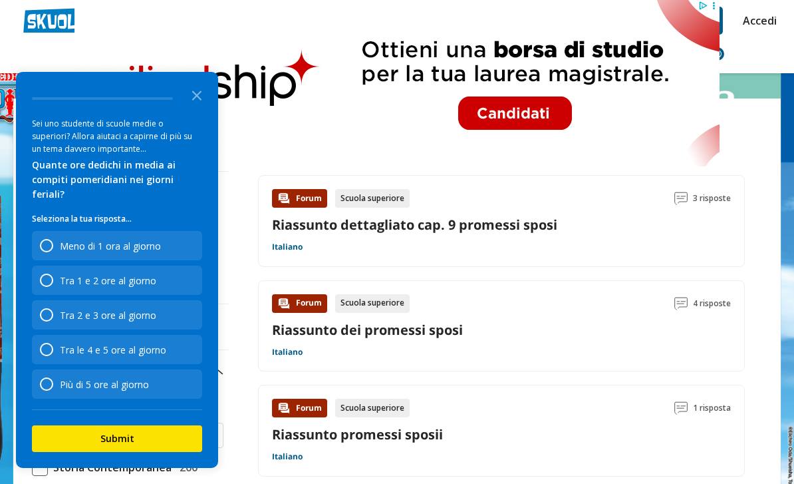 Image resolution: width=794 pixels, height=484 pixels. Describe the element at coordinates (218, 372) in the screenshot. I see `img: Apri e chiudi sezione` at that location.